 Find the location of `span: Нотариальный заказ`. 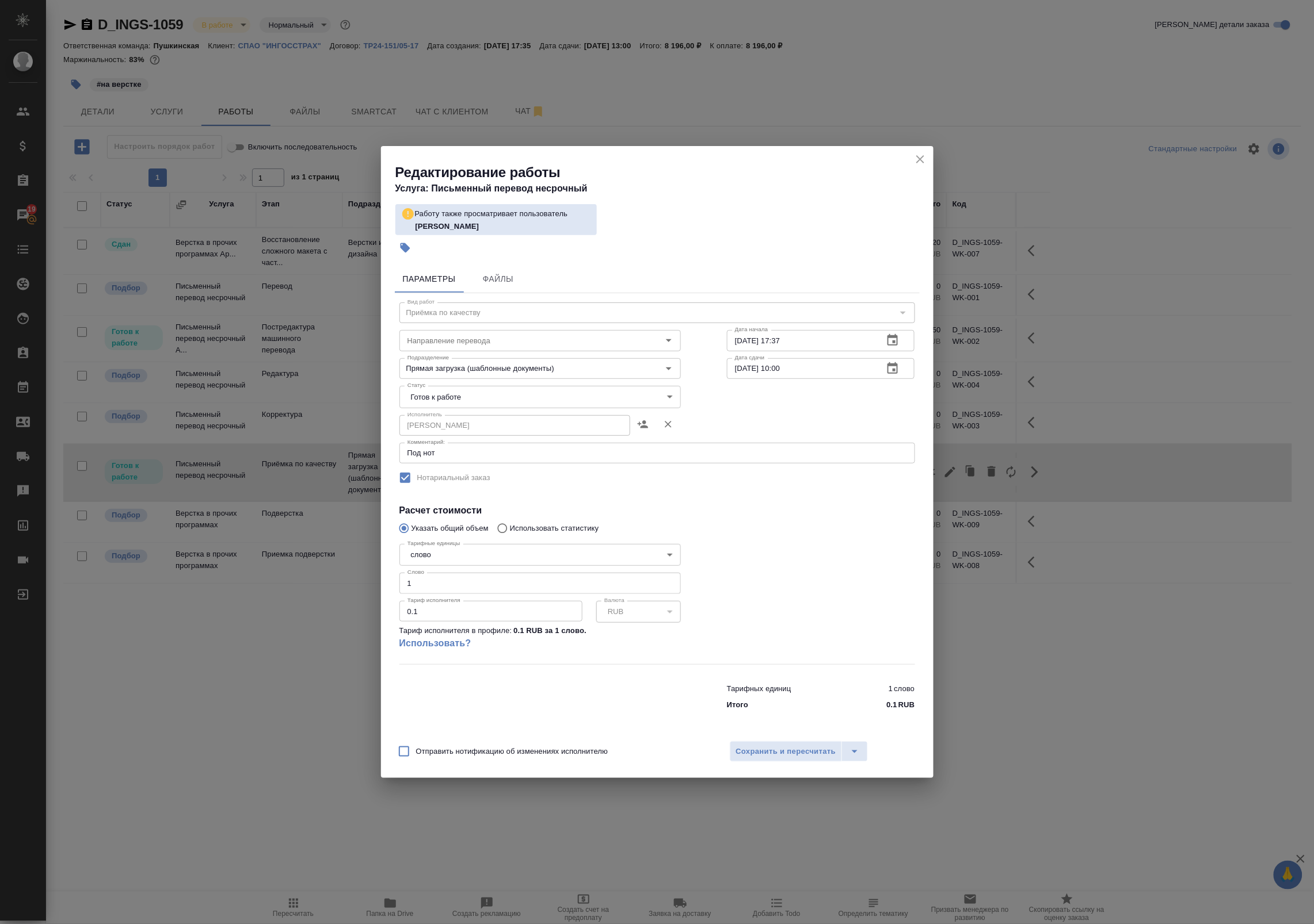

span: Нотариальный заказ is located at coordinates (453, 478).